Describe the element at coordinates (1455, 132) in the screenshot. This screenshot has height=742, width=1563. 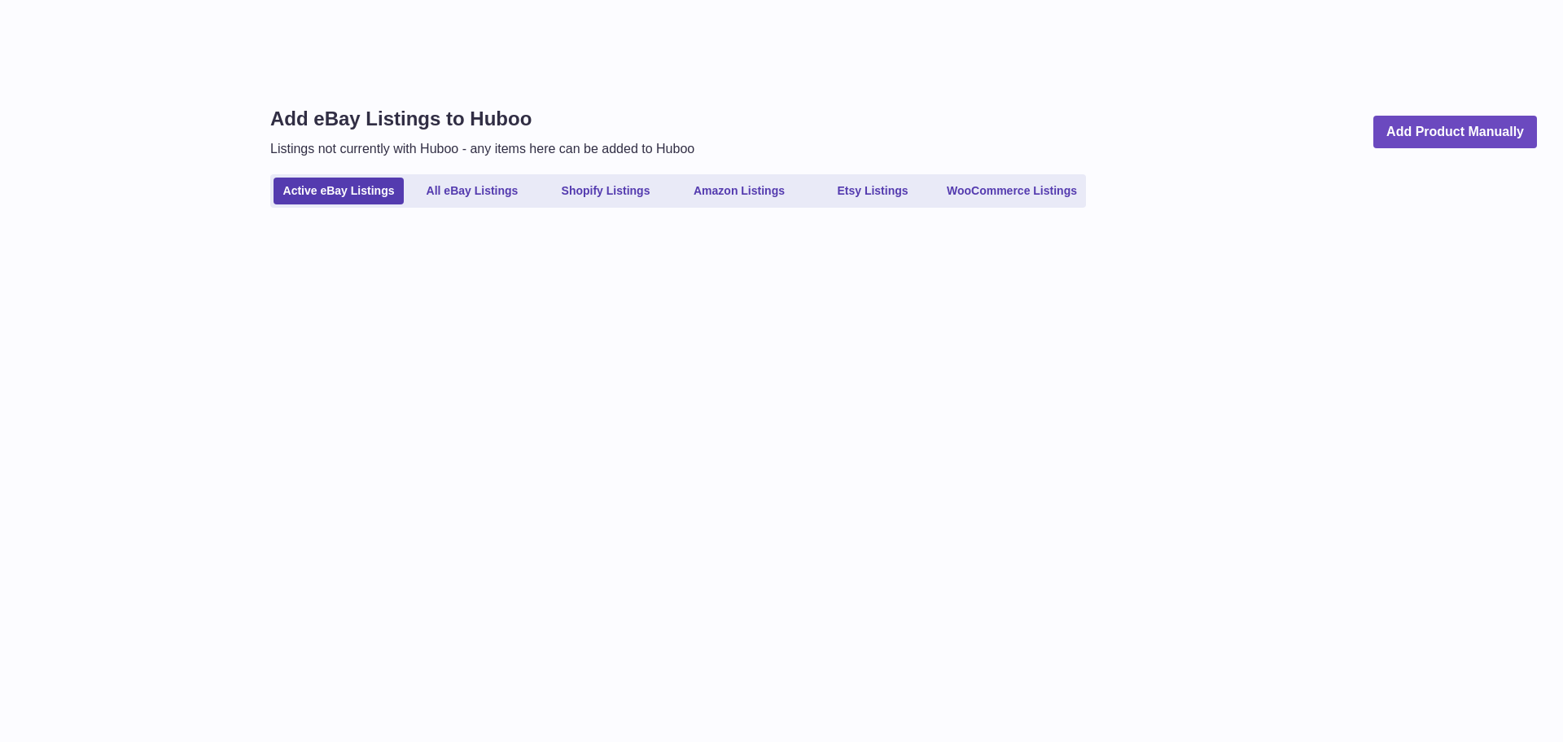
I see `a: Add Product Manually` at that location.